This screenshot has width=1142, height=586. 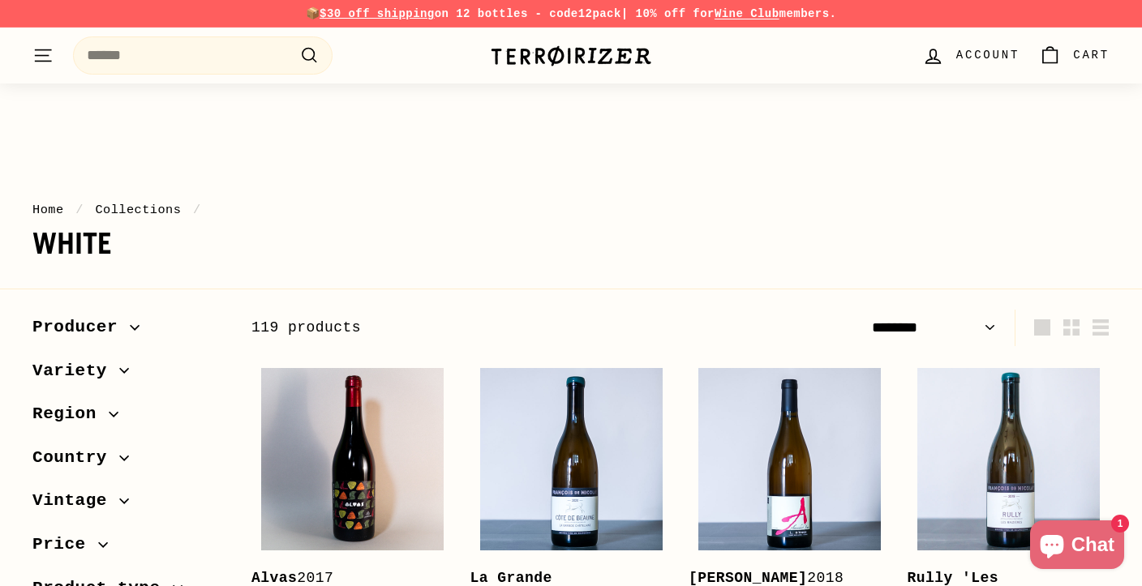 What do you see at coordinates (988, 55) in the screenshot?
I see `span: Account` at bounding box center [988, 55].